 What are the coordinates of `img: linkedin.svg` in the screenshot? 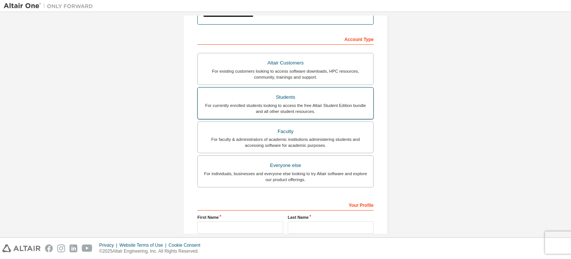 It's located at (73, 248).